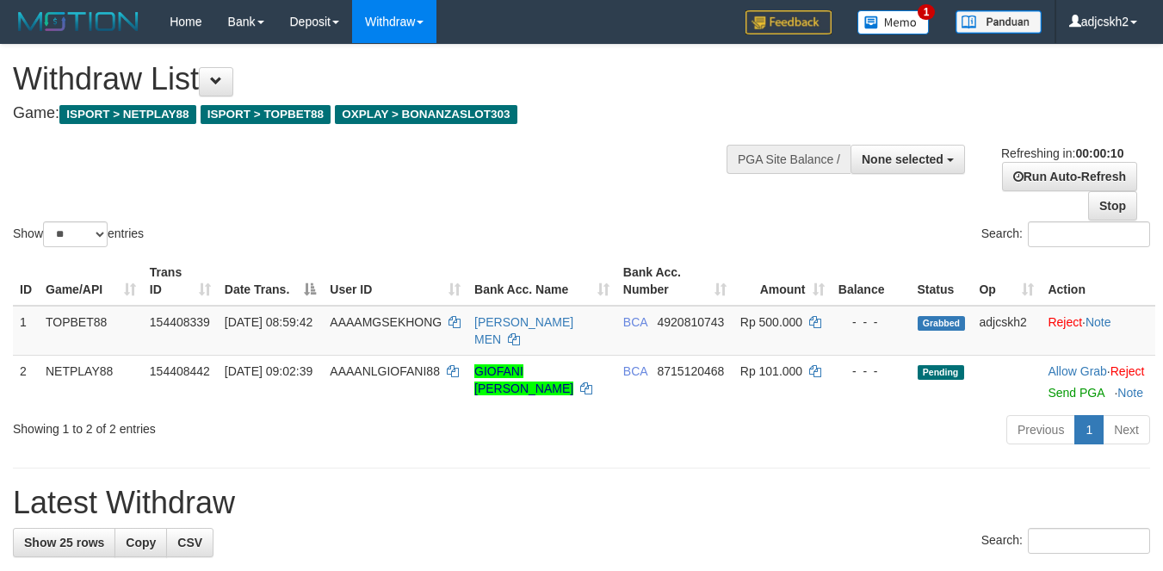 The width and height of the screenshot is (1163, 571). Describe the element at coordinates (189, 542) in the screenshot. I see `a: CSV` at that location.